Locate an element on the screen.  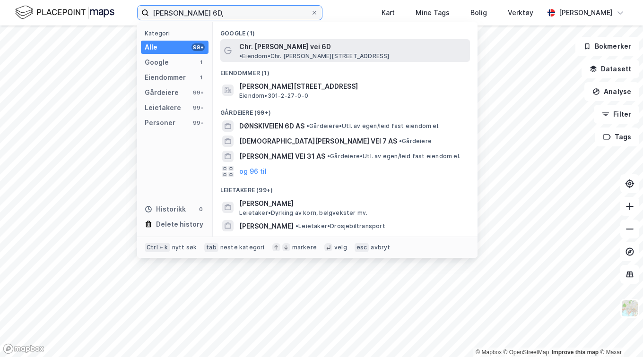
div: Mine Tags is located at coordinates (432, 13).